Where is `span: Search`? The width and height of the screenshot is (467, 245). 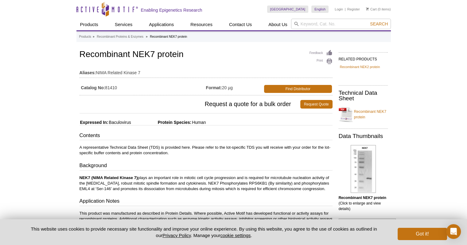
span: Search is located at coordinates (379, 24).